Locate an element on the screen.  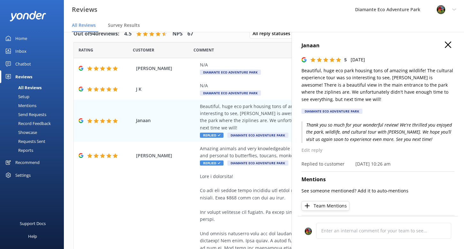
p: Beautiful, huge eco park housing tons of amazing wildlife! The cultural experience tour was so in... is located at coordinates (378, 85).